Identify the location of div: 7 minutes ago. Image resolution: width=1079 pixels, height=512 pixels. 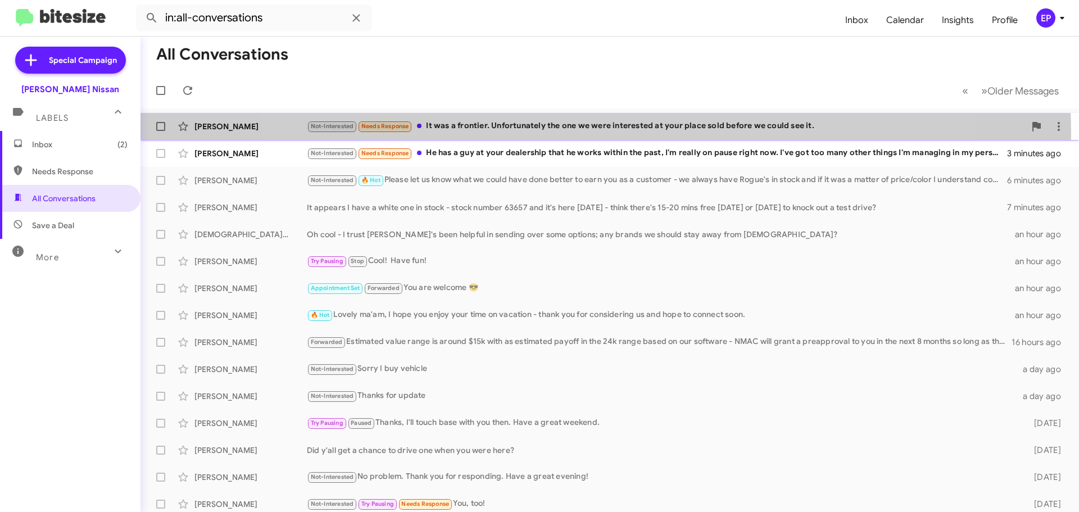
(1039, 207).